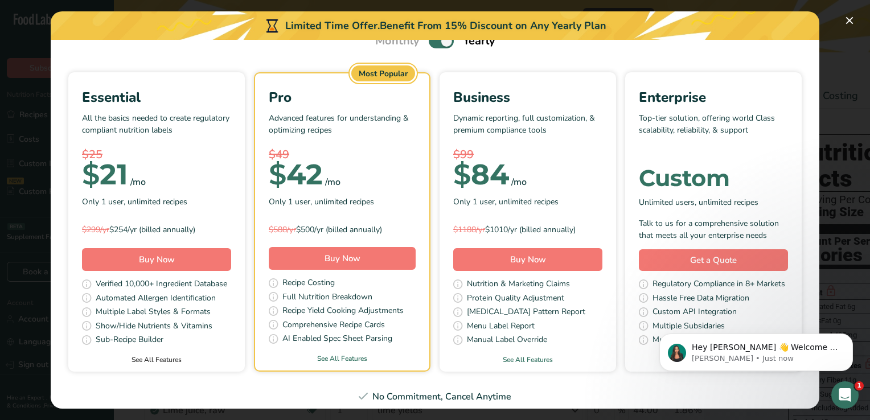 The width and height of the screenshot is (870, 420). Describe the element at coordinates (334, 326) in the screenshot. I see `span: Comprehensive Recipe Cards` at that location.